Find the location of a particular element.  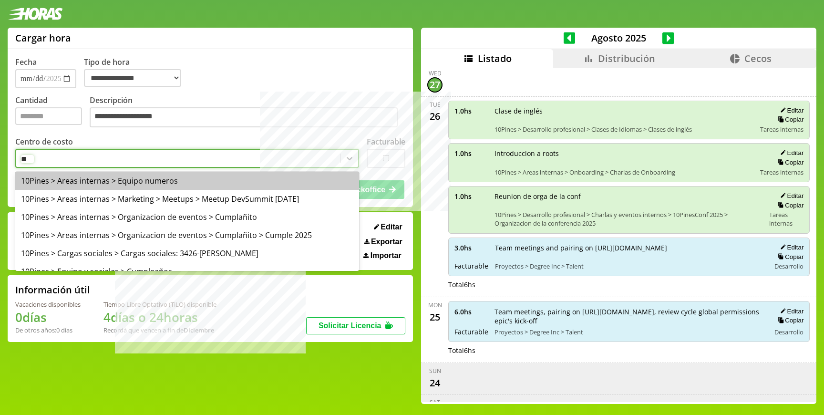

button: Solicitar Licencia is located at coordinates (356, 326).